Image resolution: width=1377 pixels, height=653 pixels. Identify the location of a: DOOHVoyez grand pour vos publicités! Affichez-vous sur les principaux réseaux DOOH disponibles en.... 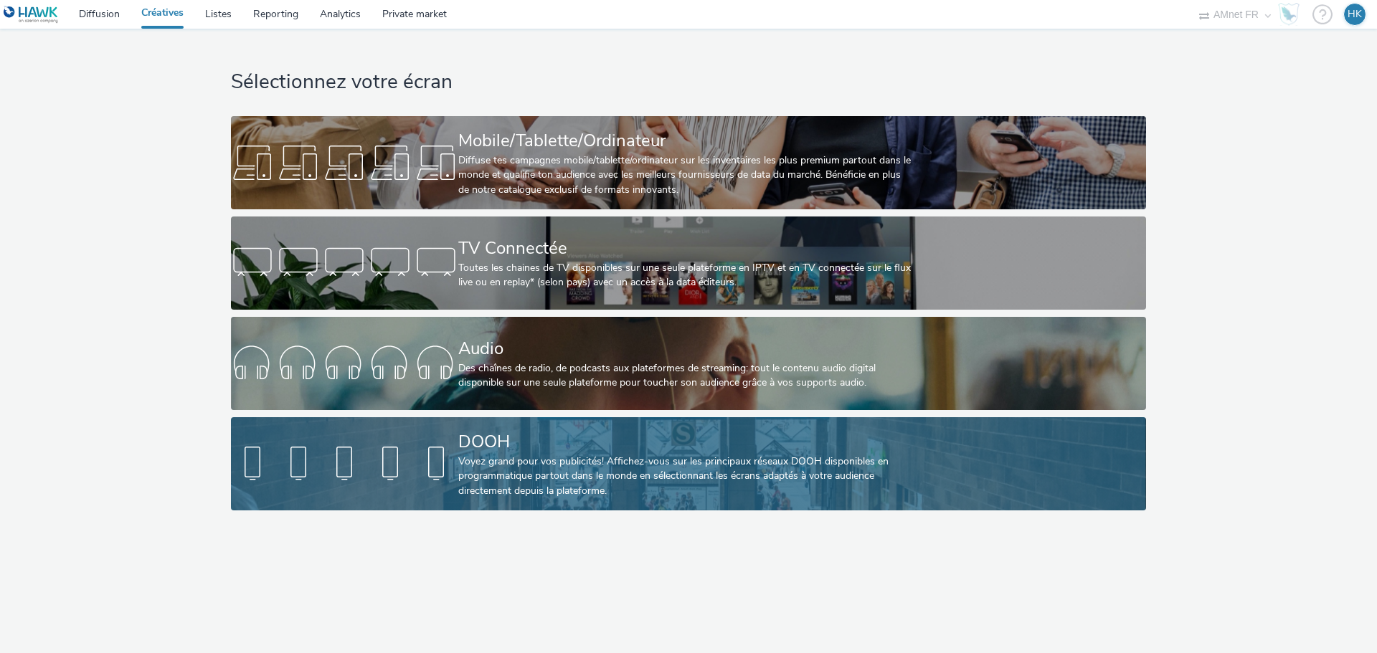
(688, 464).